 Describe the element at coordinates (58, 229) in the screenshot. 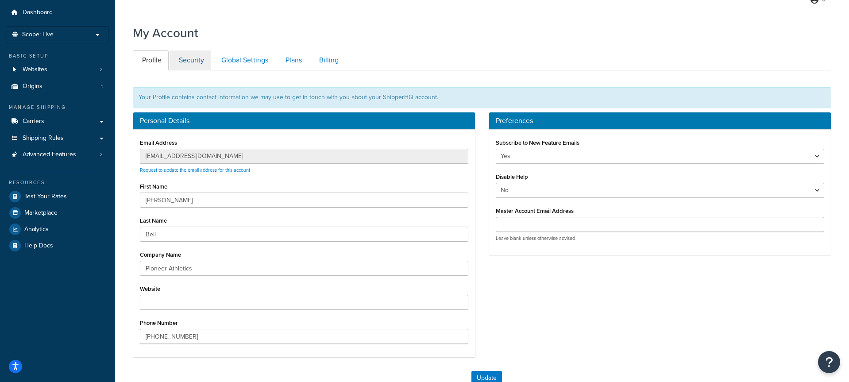

I see `li: Analytics` at that location.